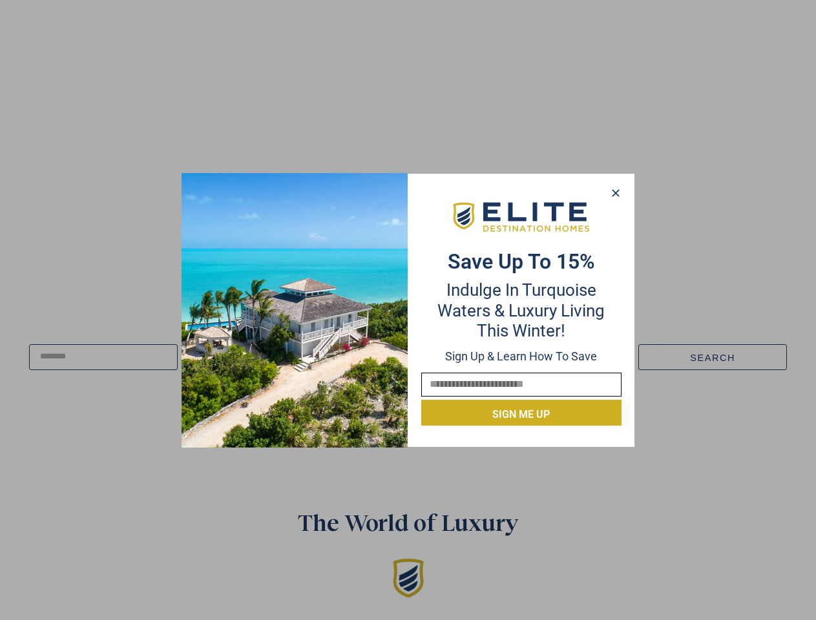 The width and height of the screenshot is (816, 620). What do you see at coordinates (295, 310) in the screenshot?
I see `img: Desktop-Opt-in-2025-01-10T154335.578.png` at bounding box center [295, 310].